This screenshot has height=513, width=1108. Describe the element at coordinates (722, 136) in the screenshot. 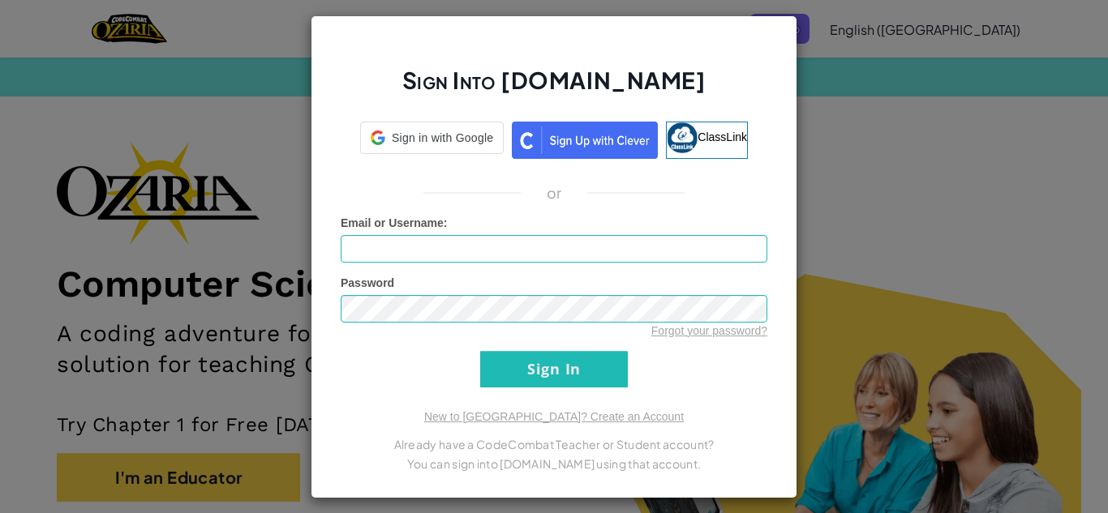

I see `span: ClassLink` at that location.